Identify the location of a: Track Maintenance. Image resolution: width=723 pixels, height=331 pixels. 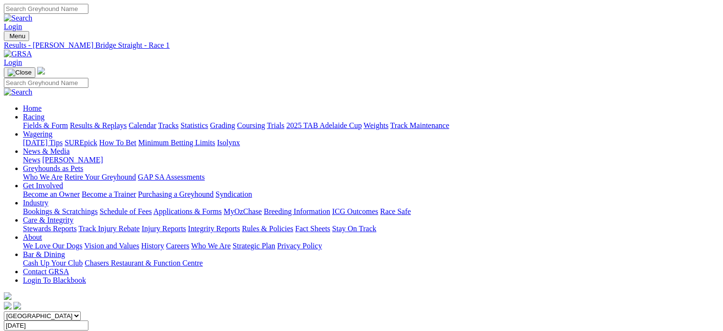
(419, 125).